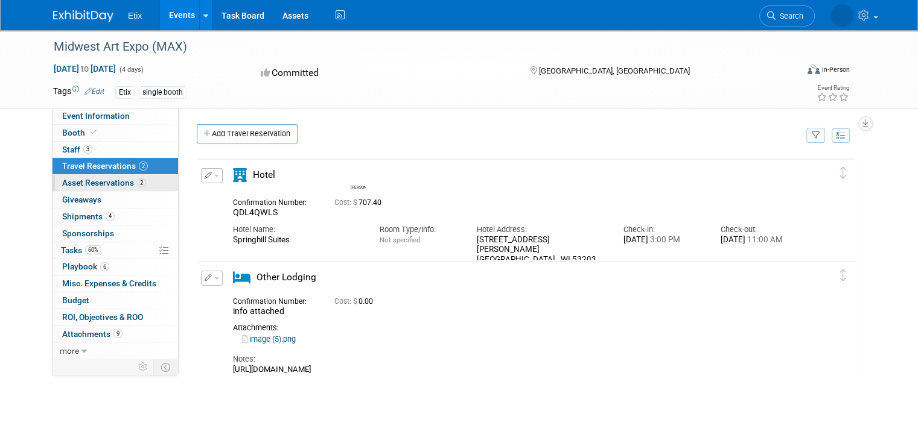 Image resolution: width=918 pixels, height=440 pixels. What do you see at coordinates (663, 230) in the screenshot?
I see `div: Check-in:` at bounding box center [663, 230].